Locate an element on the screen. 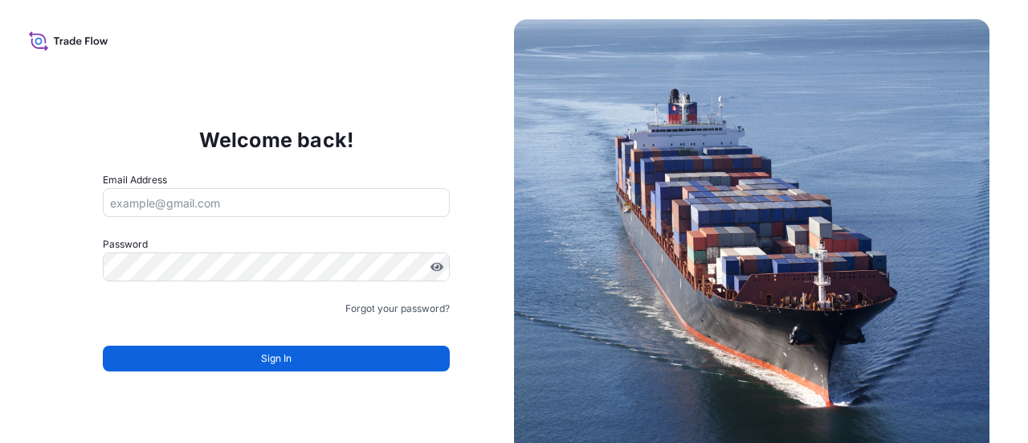 The width and height of the screenshot is (1028, 443). p: Welcome back! is located at coordinates (276, 140).